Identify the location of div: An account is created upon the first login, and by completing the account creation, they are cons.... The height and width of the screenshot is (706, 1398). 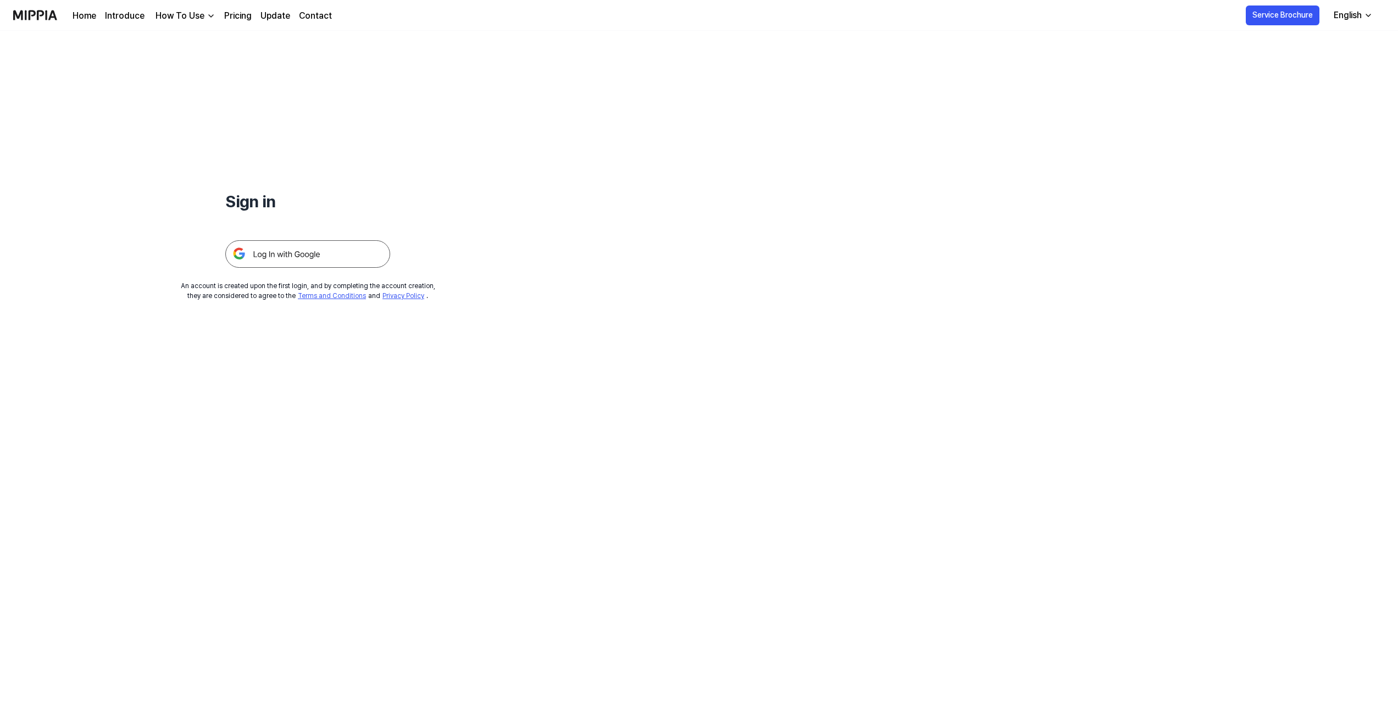
(308, 291).